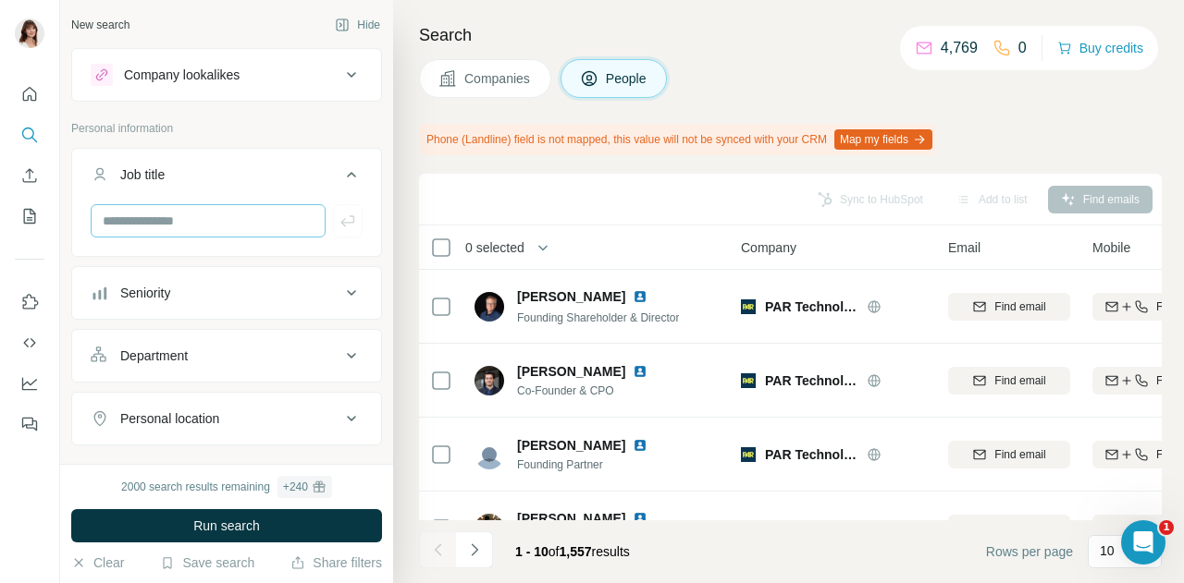  Describe the element at coordinates (1166, 528) in the screenshot. I see `span: 1` at that location.